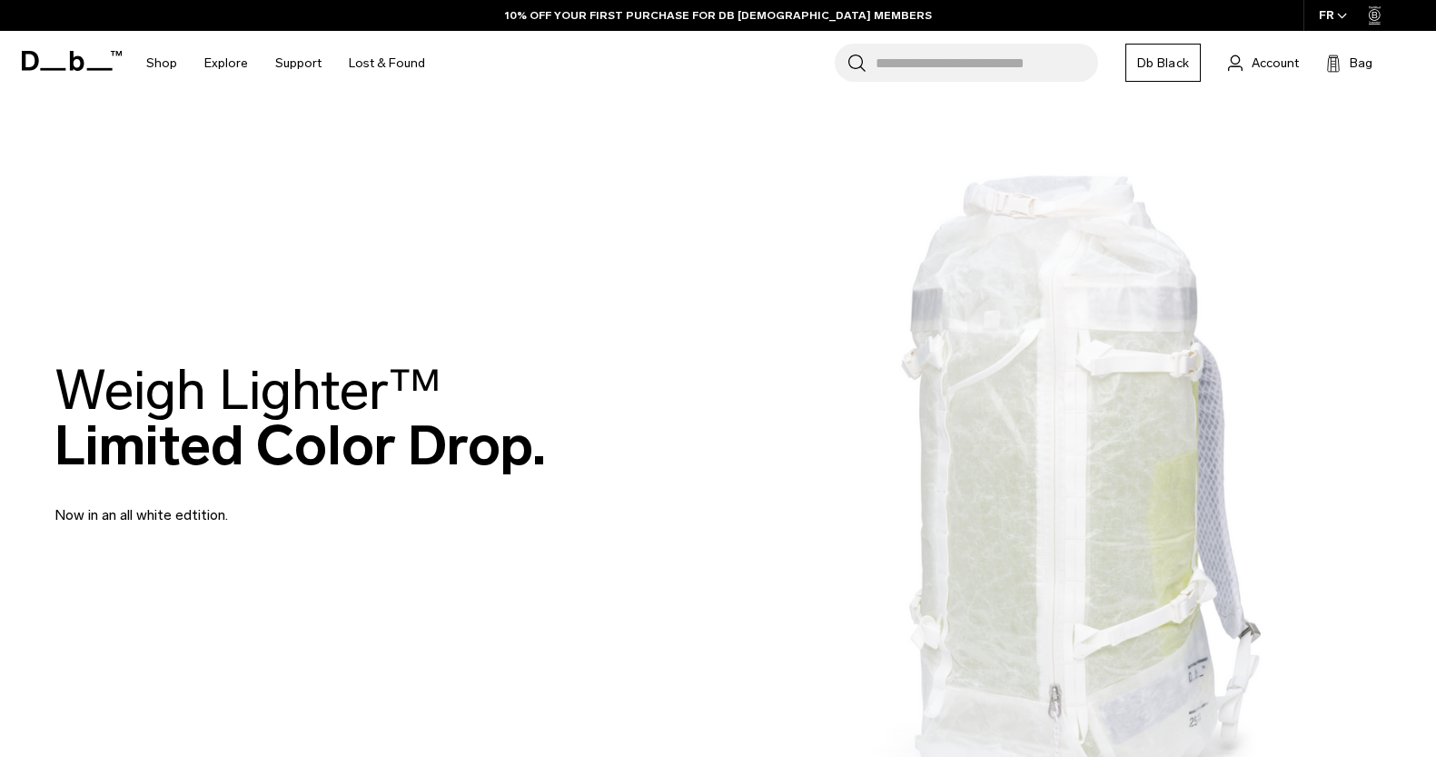 The height and width of the screenshot is (757, 1436). What do you see at coordinates (1361, 63) in the screenshot?
I see `span: Bag` at bounding box center [1361, 63].